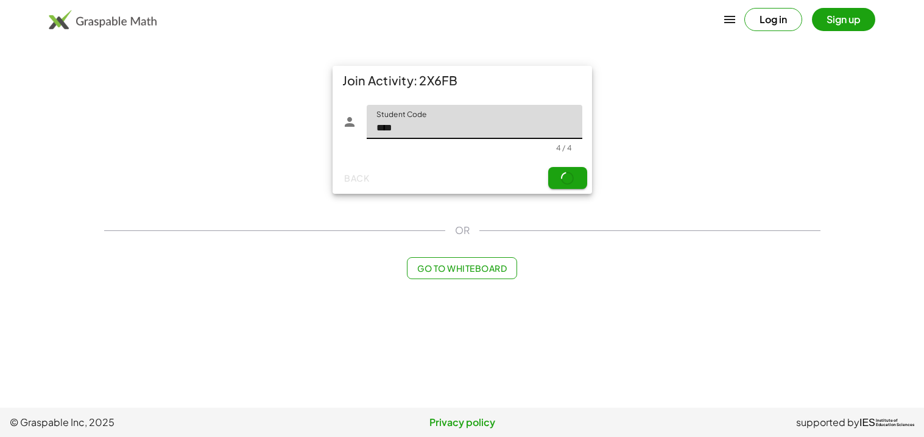  Describe the element at coordinates (773, 19) in the screenshot. I see `button: Log in` at that location.